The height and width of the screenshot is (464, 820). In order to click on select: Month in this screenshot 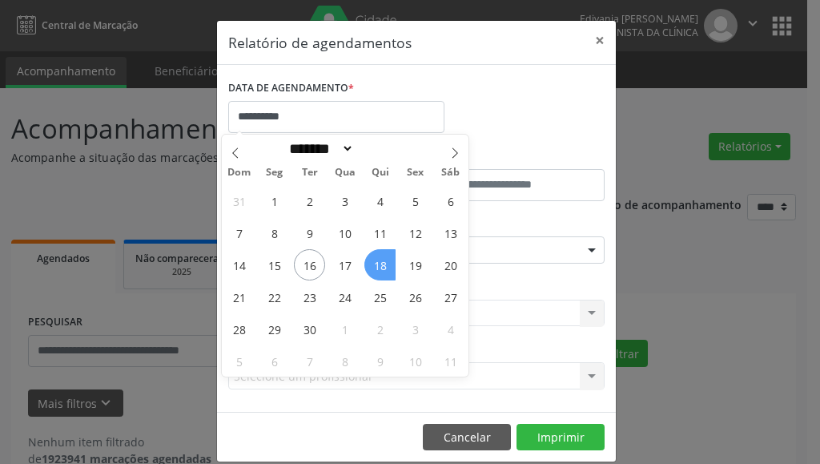, I will do `click(319, 148)`.